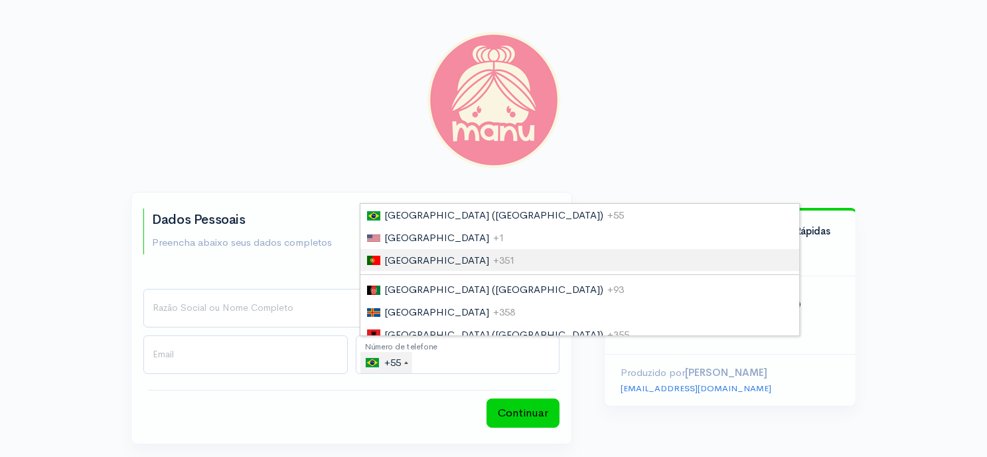  I want to click on span: +93, so click(615, 289).